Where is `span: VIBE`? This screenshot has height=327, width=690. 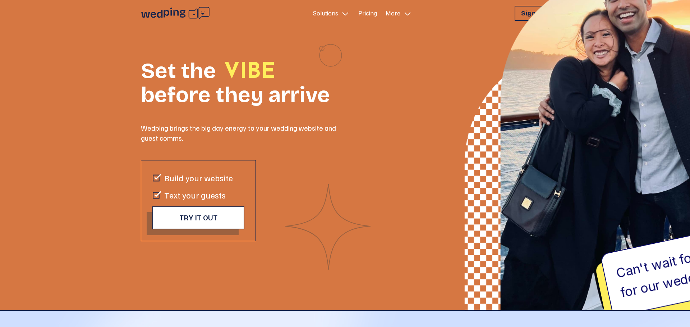
span: VIBE is located at coordinates (249, 73).